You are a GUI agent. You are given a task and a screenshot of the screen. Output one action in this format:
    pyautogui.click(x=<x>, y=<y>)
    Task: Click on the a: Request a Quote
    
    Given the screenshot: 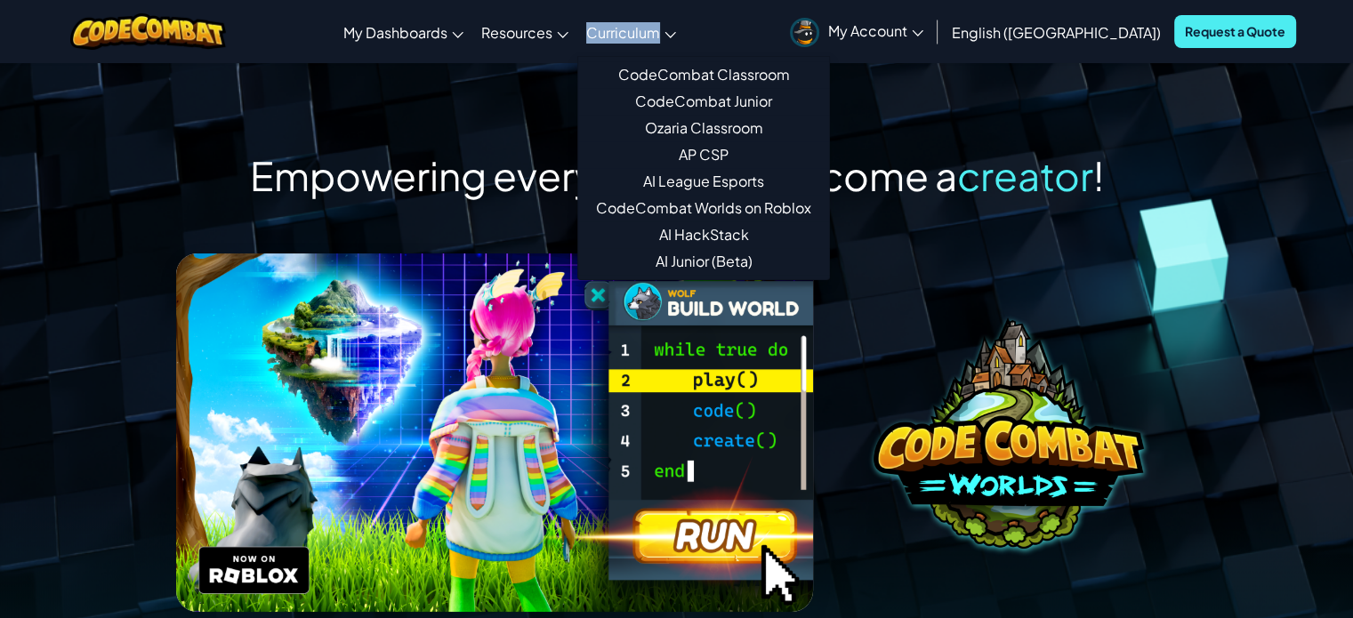 What is the action you would take?
    pyautogui.click(x=1235, y=31)
    